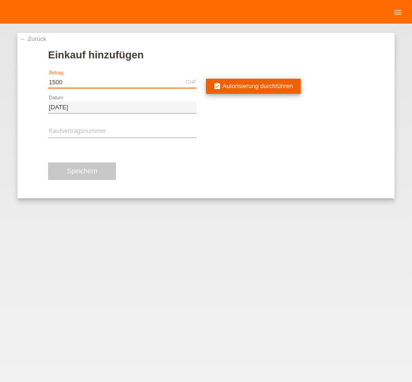  What do you see at coordinates (206, 55) in the screenshot?
I see `h1: Einkauf hinzufügen` at bounding box center [206, 55].